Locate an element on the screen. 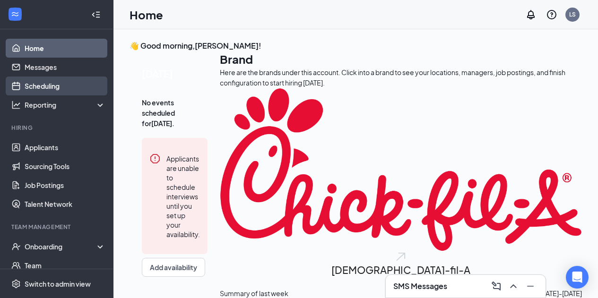 This screenshot has height=298, width=598. svg: UserCheck is located at coordinates (16, 247).